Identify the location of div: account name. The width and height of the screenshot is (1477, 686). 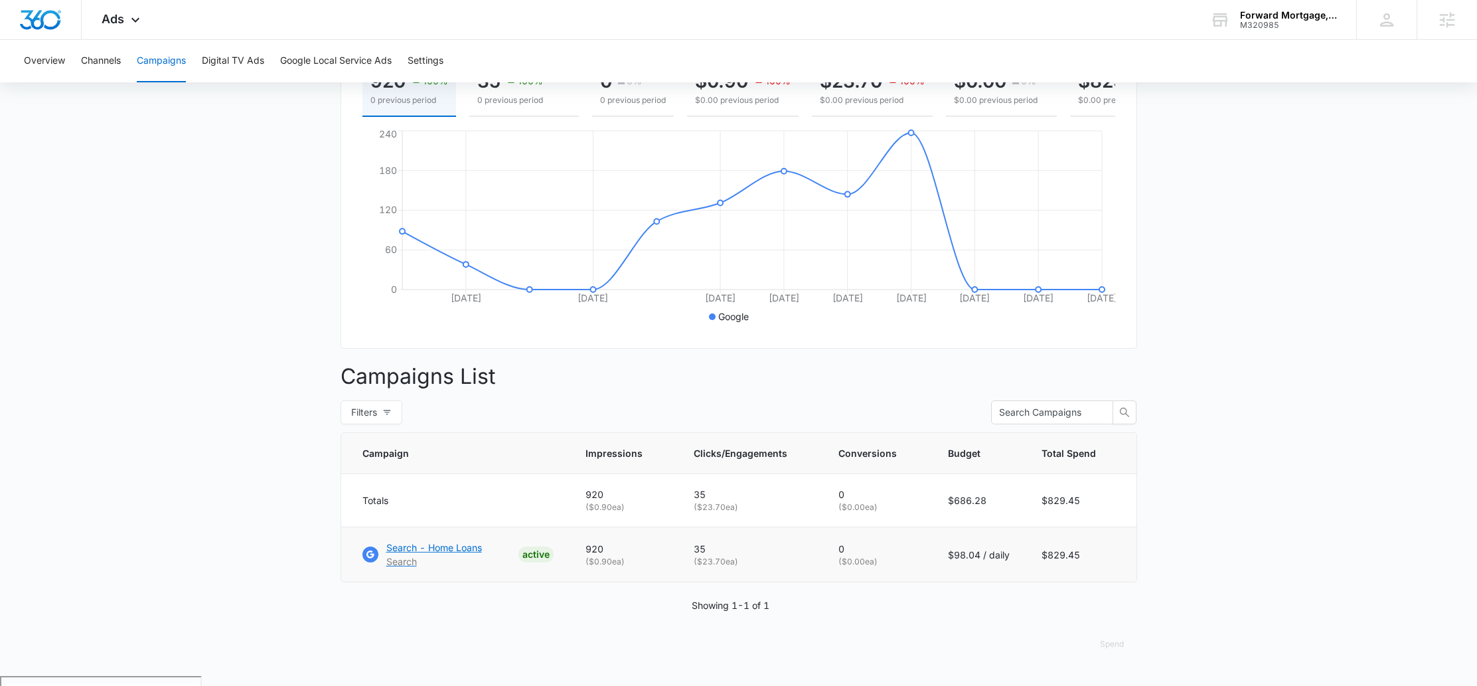
(1289, 15).